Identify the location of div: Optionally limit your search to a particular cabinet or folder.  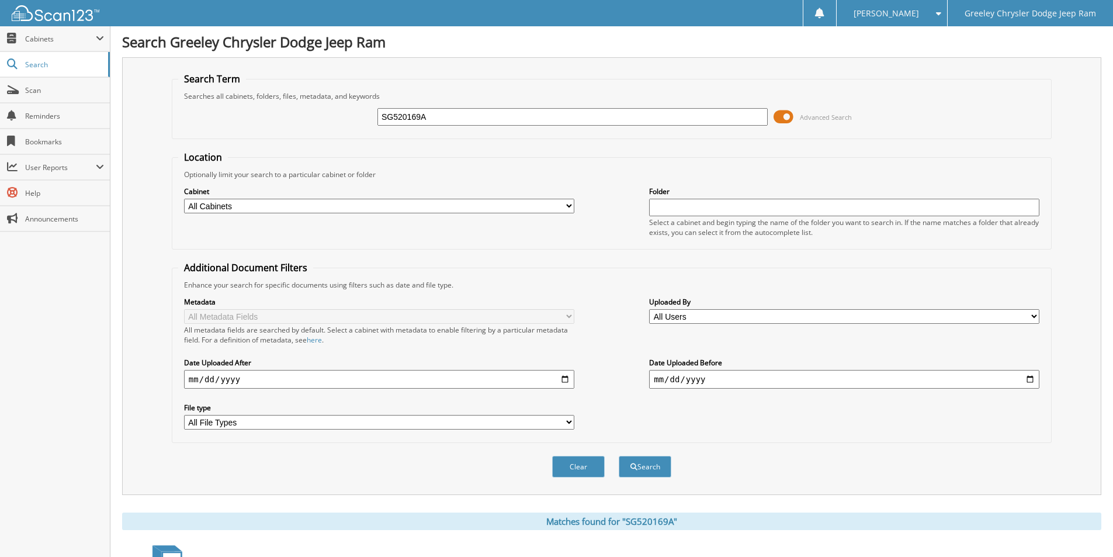
(612, 174).